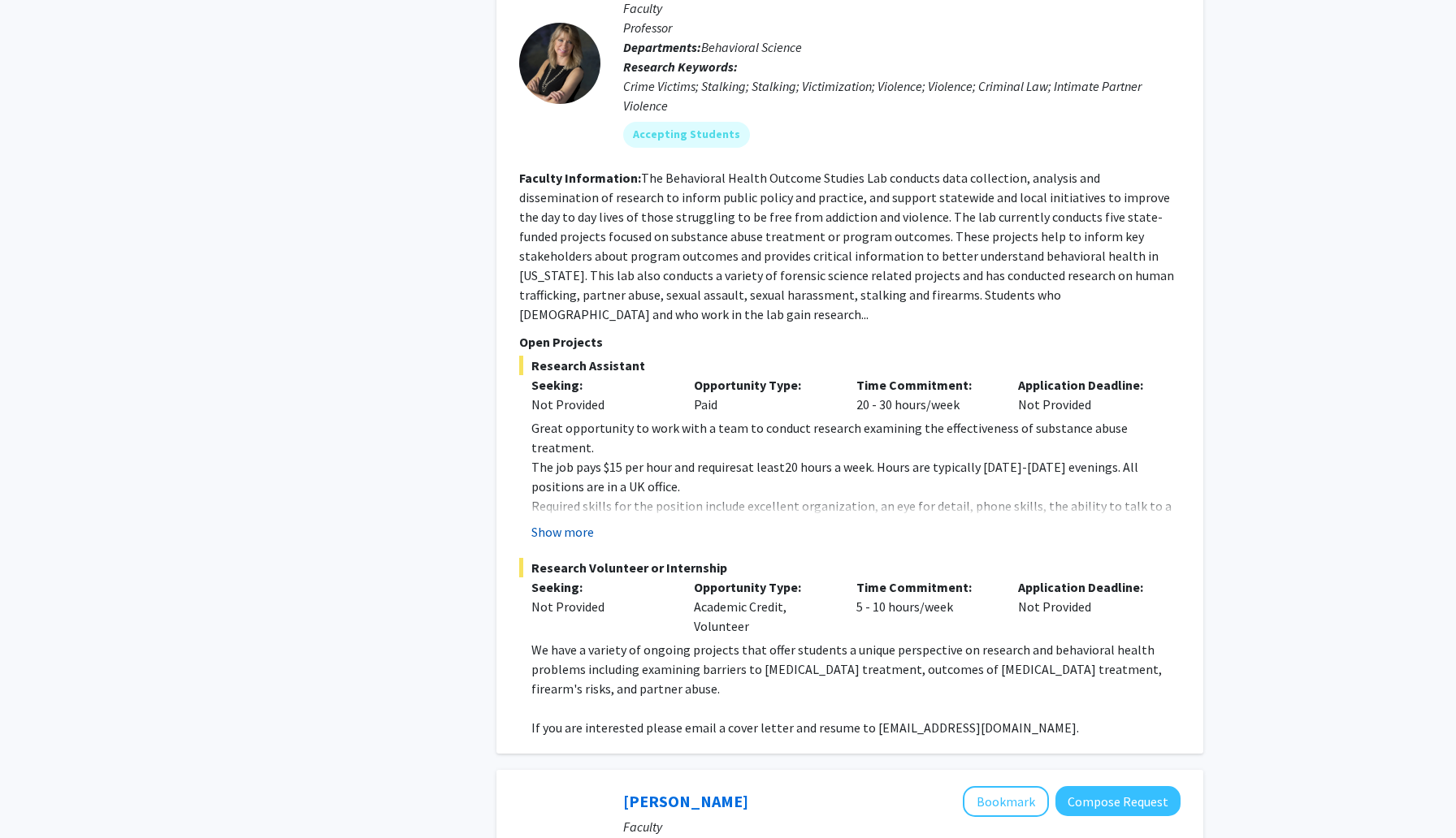  I want to click on div: 20 - 30 hours/week, so click(926, 395).